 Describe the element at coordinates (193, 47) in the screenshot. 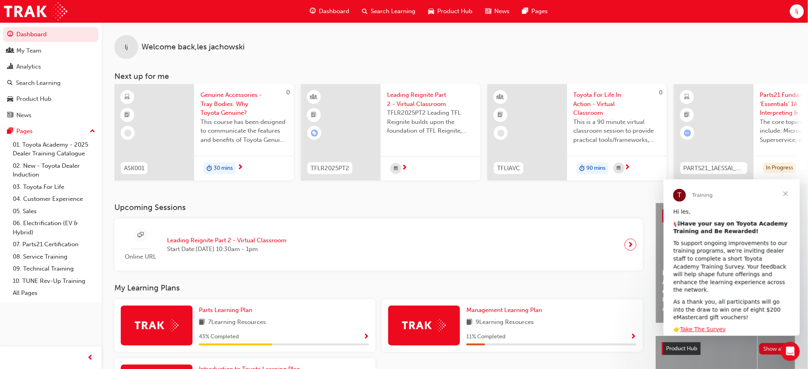

I see `span: Welcome back , les jachowski` at that location.